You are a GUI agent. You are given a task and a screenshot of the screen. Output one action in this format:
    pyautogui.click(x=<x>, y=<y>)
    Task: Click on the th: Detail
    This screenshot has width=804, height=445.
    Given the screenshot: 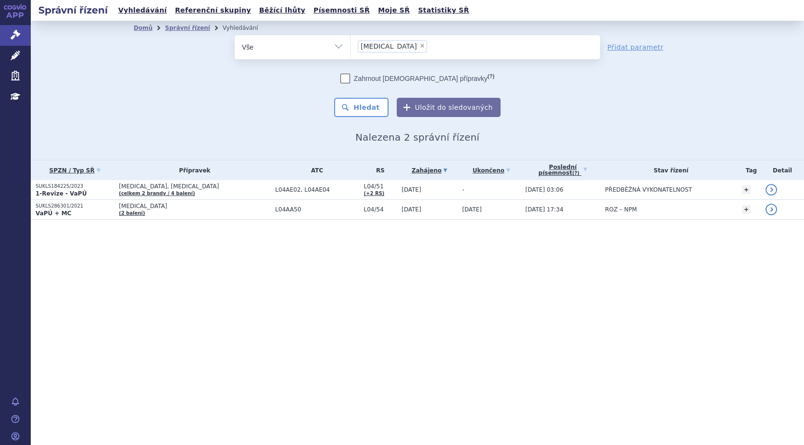 What is the action you would take?
    pyautogui.click(x=783, y=170)
    